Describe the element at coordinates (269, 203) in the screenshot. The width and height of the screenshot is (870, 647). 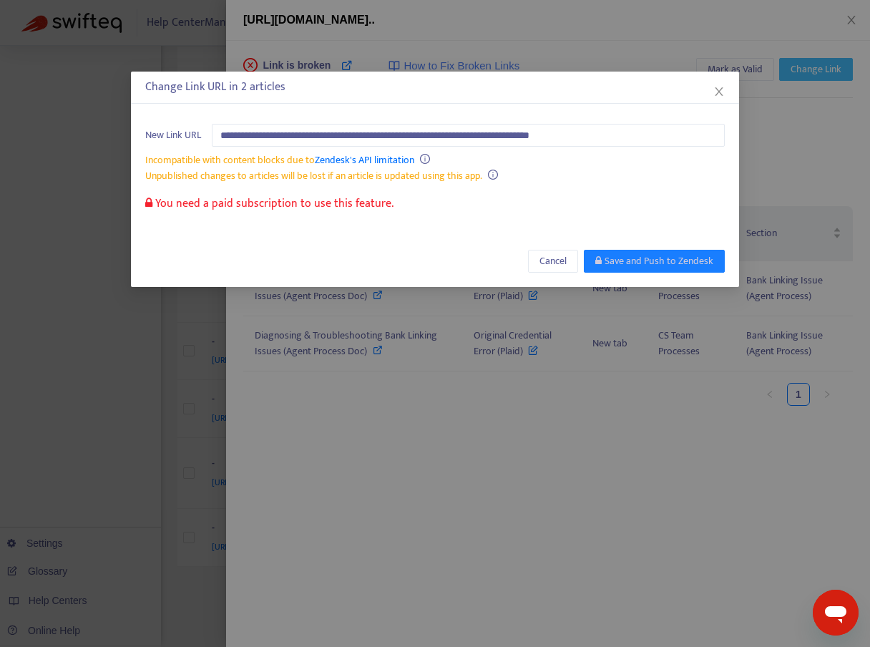
I see `span: You need a paid subscription to use this feature.` at that location.